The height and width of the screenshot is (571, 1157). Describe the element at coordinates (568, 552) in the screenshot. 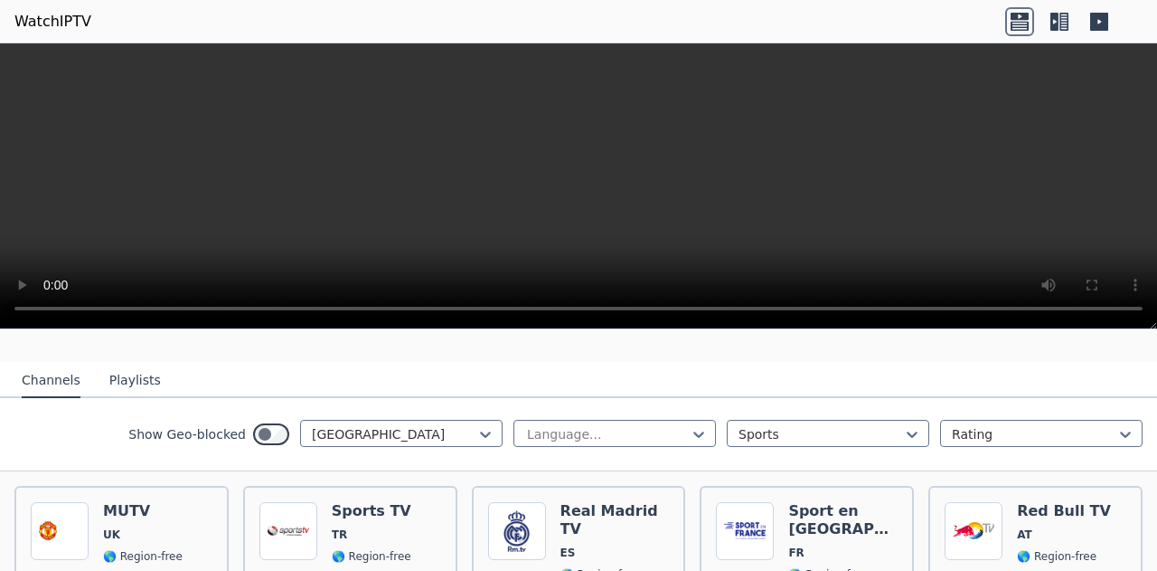

I see `span: ES` at that location.